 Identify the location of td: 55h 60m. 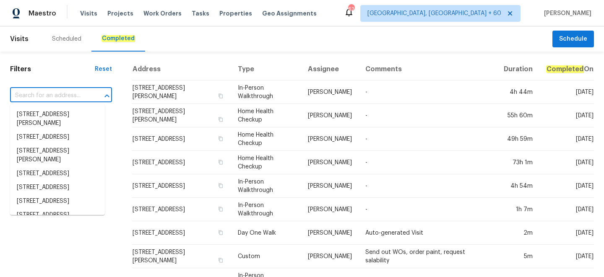
(518, 116).